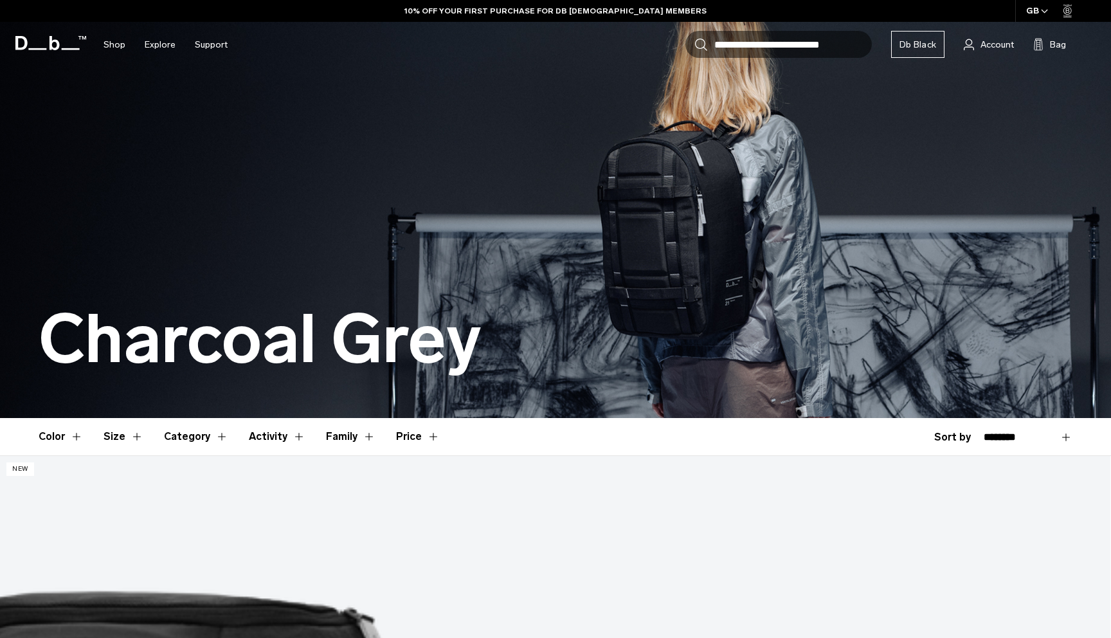 This screenshot has height=638, width=1111. What do you see at coordinates (260, 340) in the screenshot?
I see `h1: Charcoal Grey` at bounding box center [260, 340].